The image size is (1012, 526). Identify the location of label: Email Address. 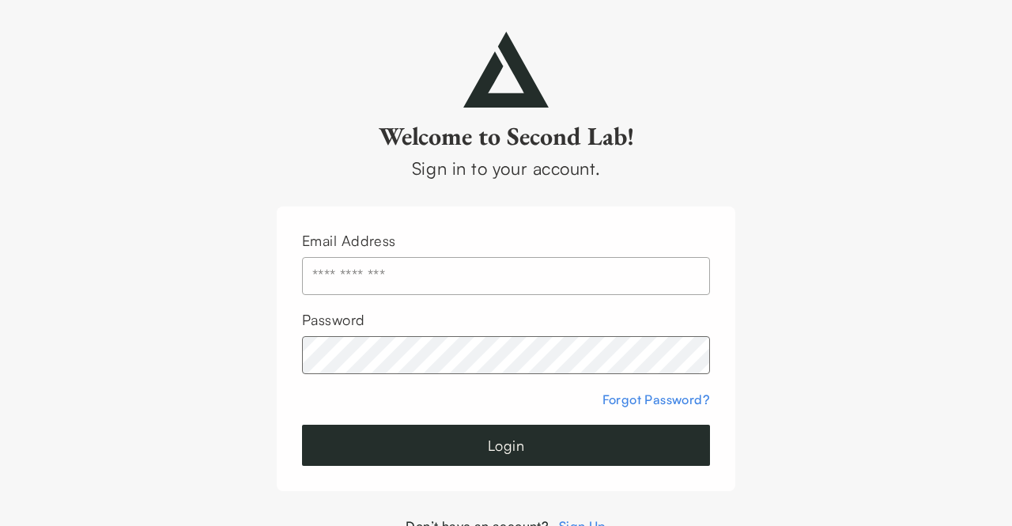
(349, 240).